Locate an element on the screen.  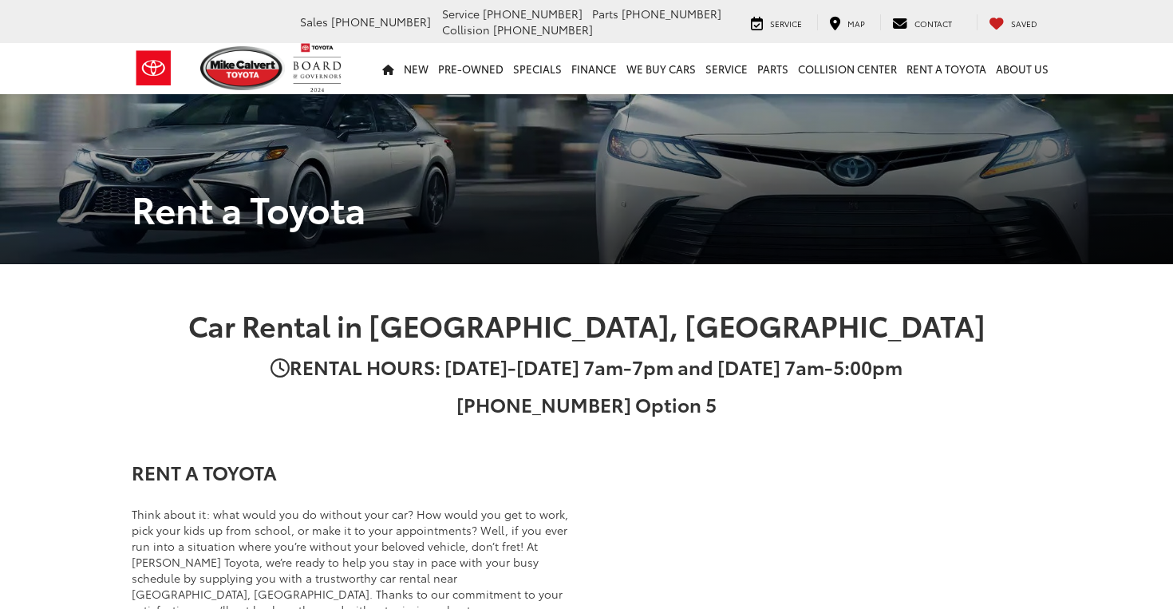
a: About Us is located at coordinates (1022, 69).